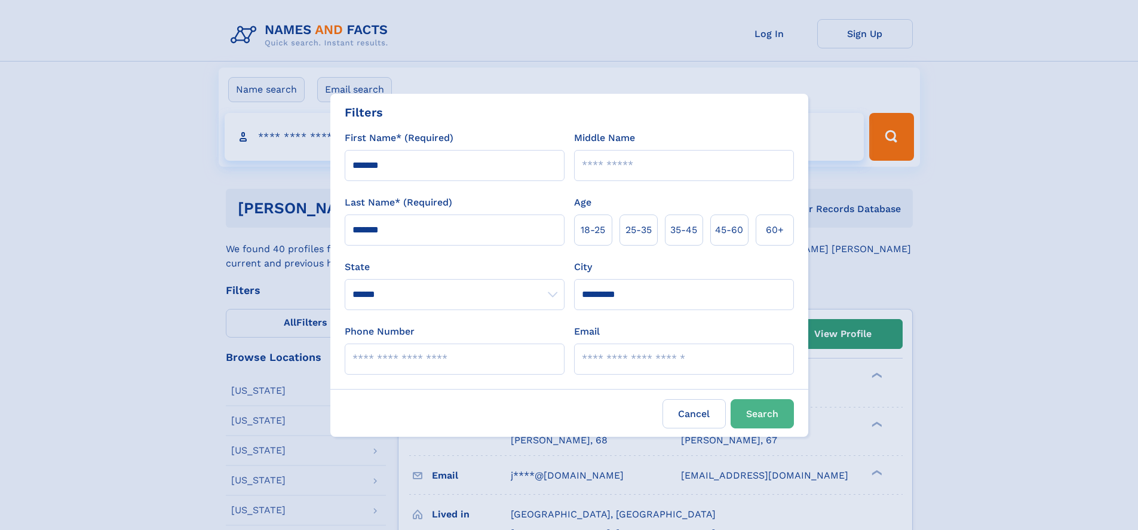  Describe the element at coordinates (775, 230) in the screenshot. I see `span: 60+` at that location.